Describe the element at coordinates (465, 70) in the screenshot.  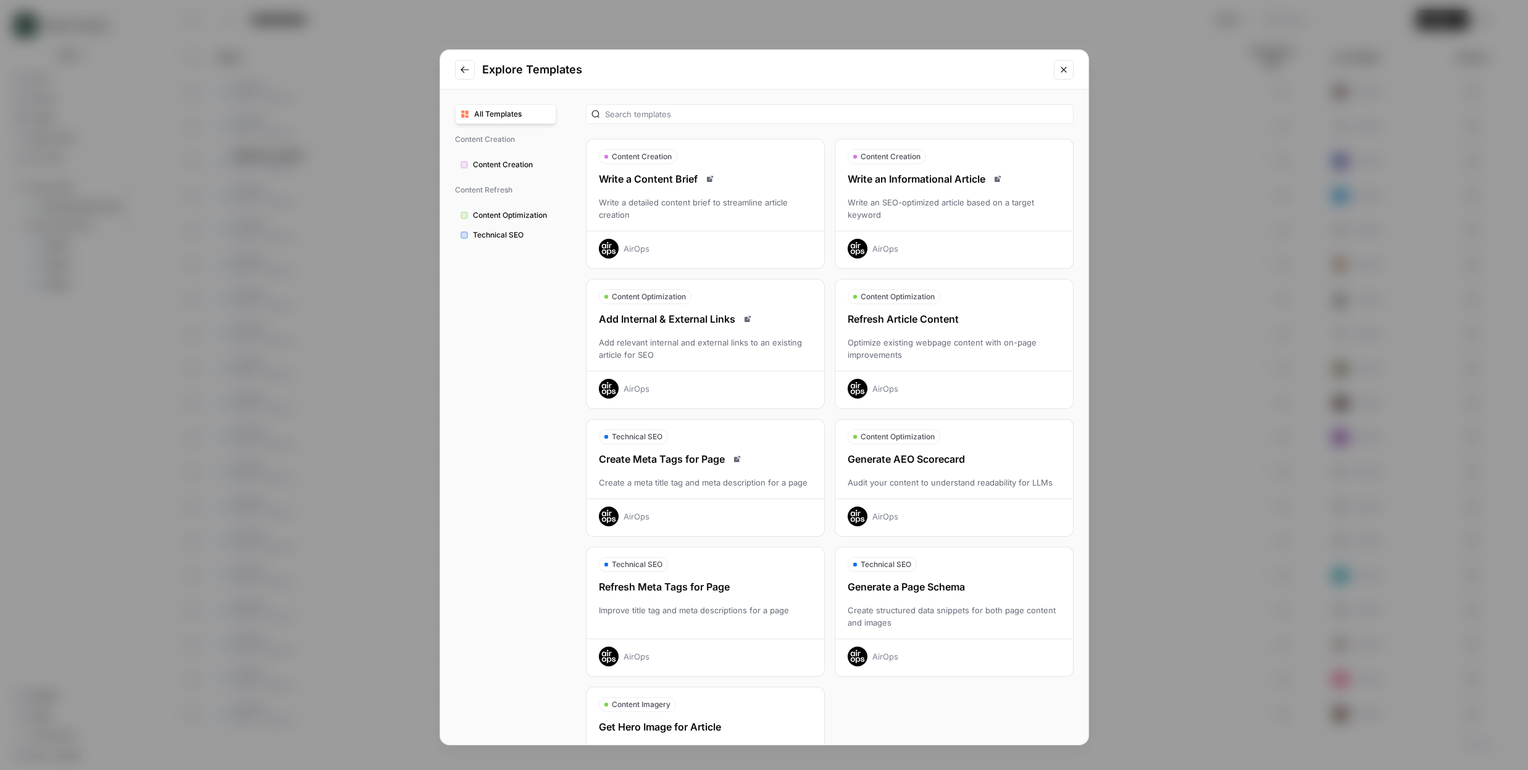
I see `button: Go to previous step` at that location.